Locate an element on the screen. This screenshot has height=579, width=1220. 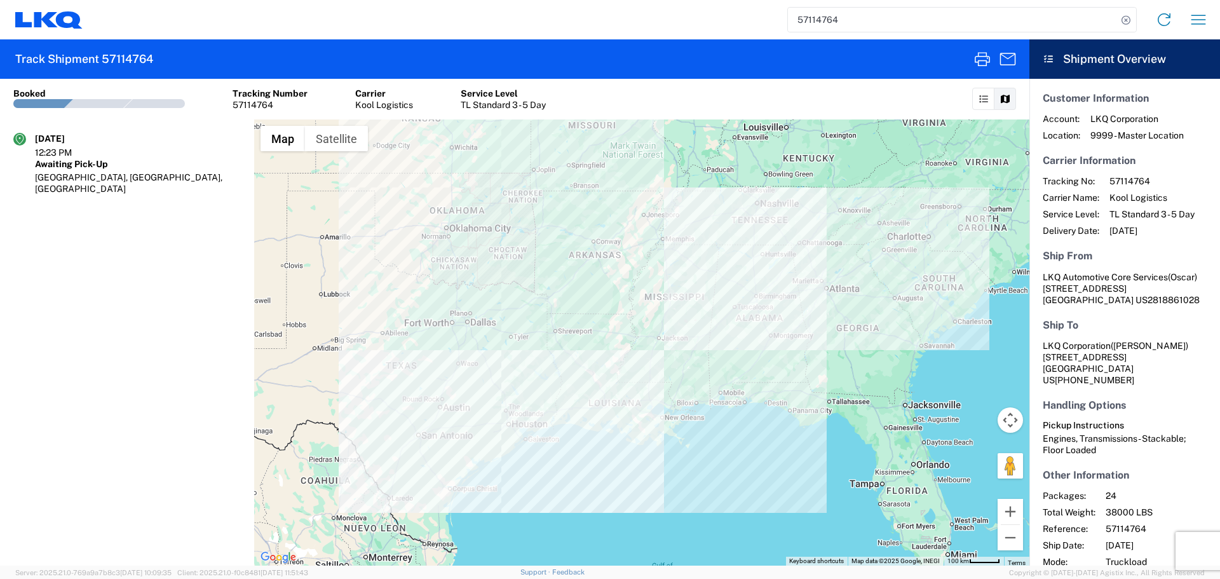
span: Ship Date: is located at coordinates (1069, 545).